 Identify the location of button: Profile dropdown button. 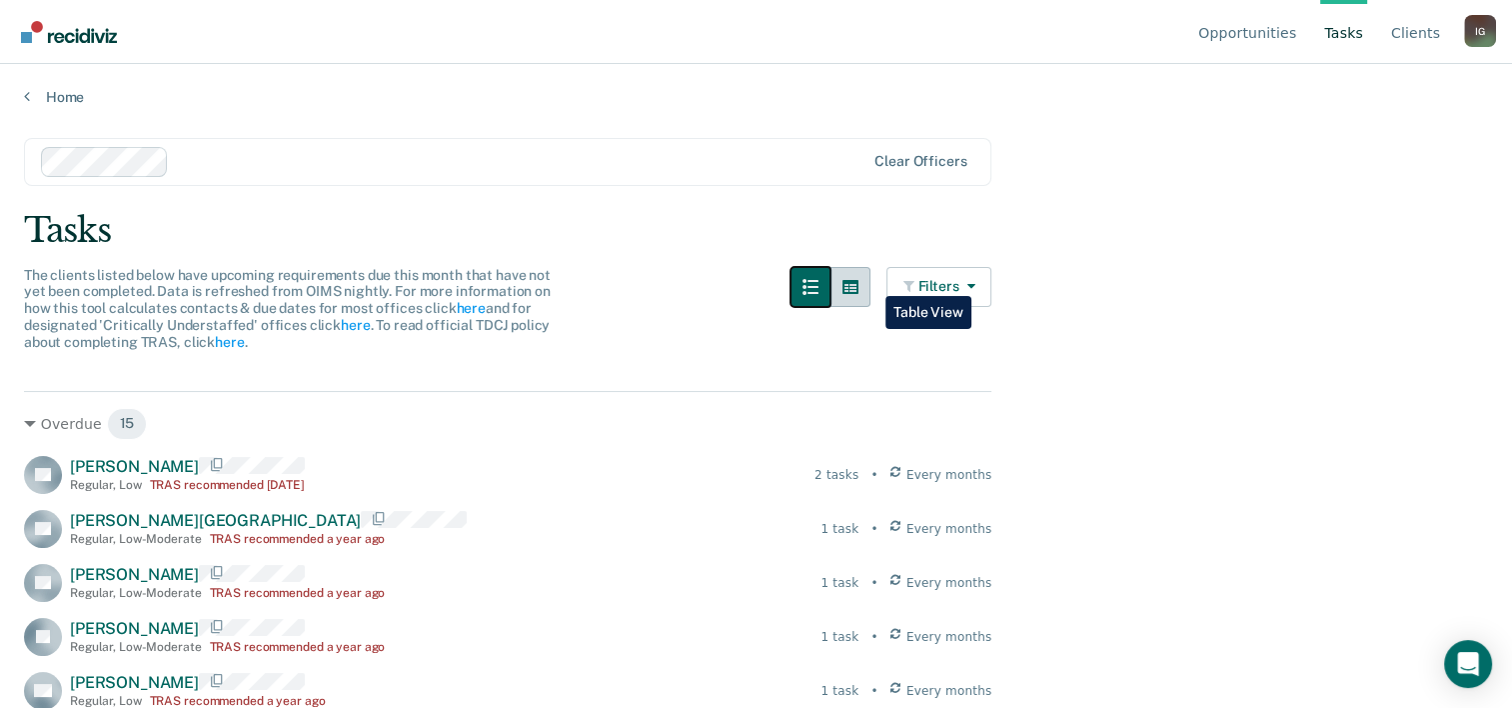
(1480, 31).